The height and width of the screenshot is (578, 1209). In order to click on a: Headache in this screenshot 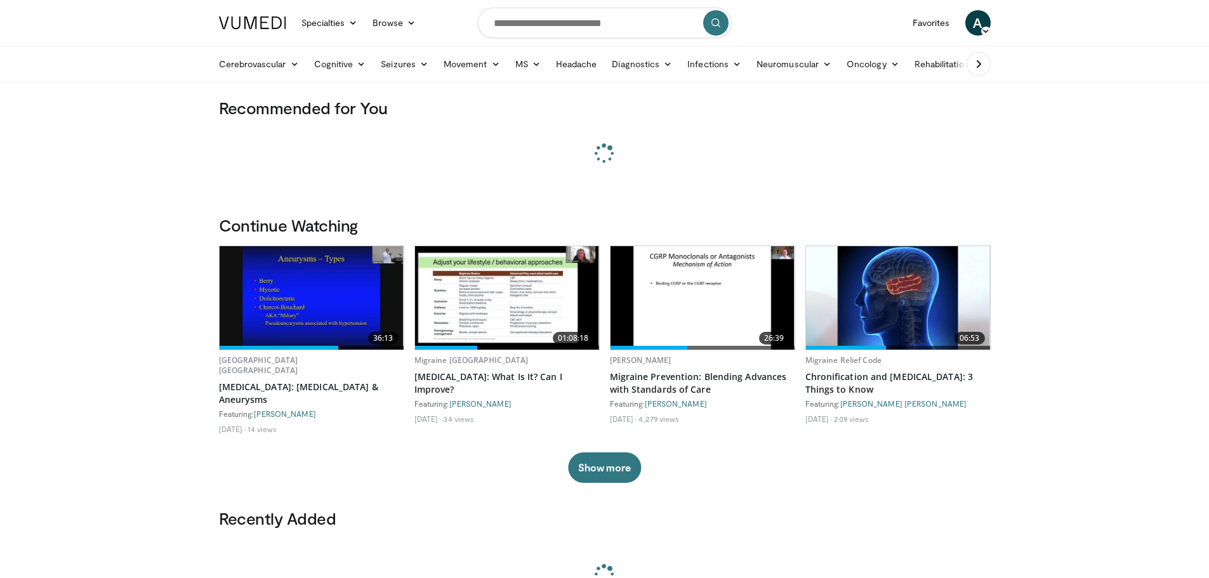, I will do `click(576, 64)`.